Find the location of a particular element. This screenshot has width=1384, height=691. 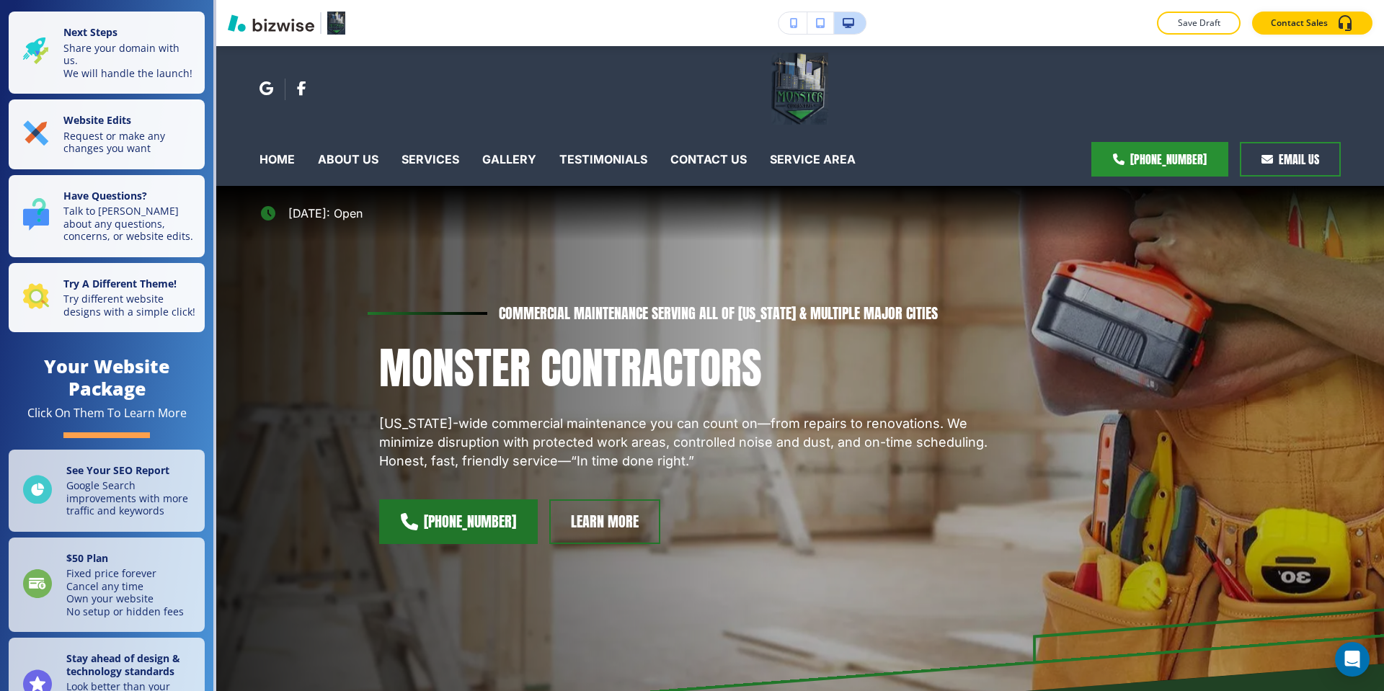

strong: See Your SEO Report is located at coordinates (117, 470).